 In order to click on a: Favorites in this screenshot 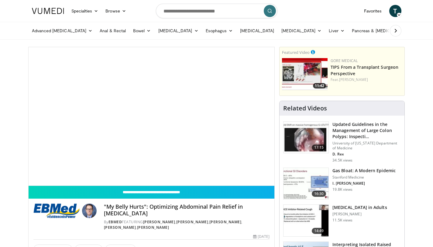, I will do `click(373, 11)`.